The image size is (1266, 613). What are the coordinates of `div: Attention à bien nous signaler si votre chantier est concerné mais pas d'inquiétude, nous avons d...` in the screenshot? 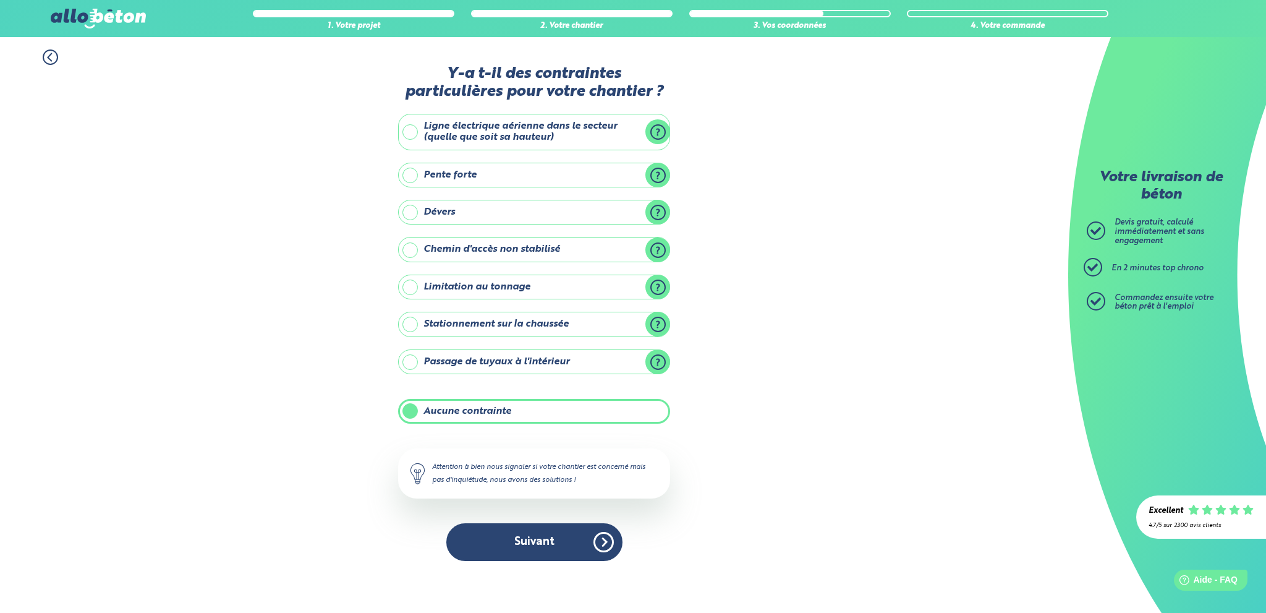 It's located at (534, 473).